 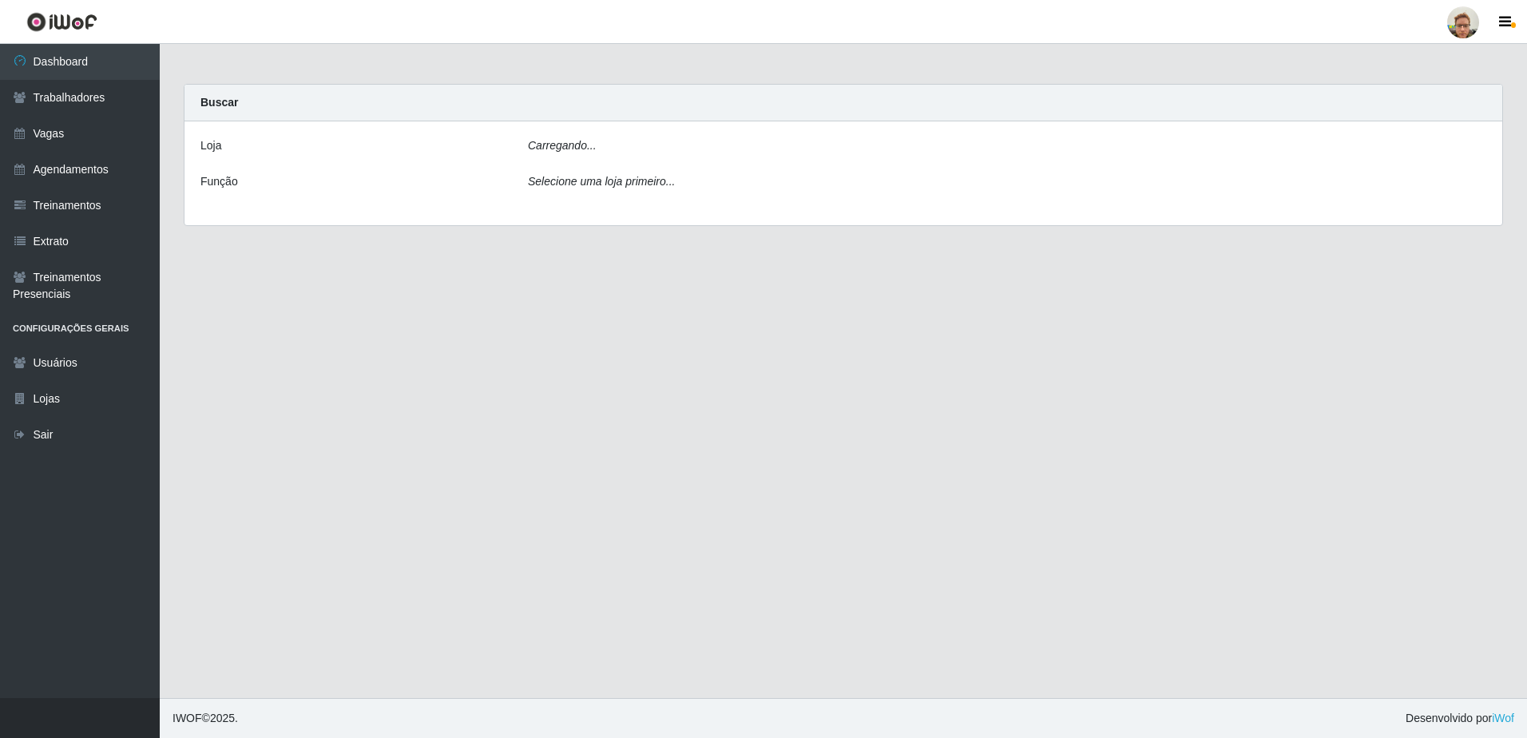 I want to click on label: Loja, so click(x=211, y=145).